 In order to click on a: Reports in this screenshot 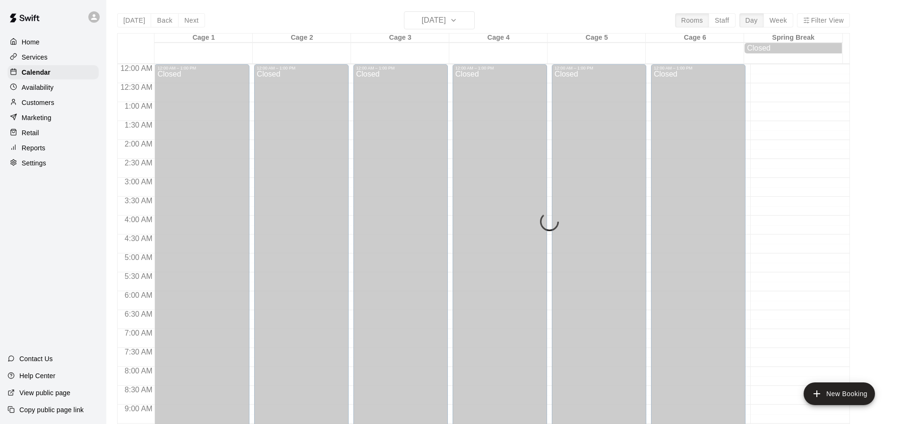, I will do `click(53, 148)`.